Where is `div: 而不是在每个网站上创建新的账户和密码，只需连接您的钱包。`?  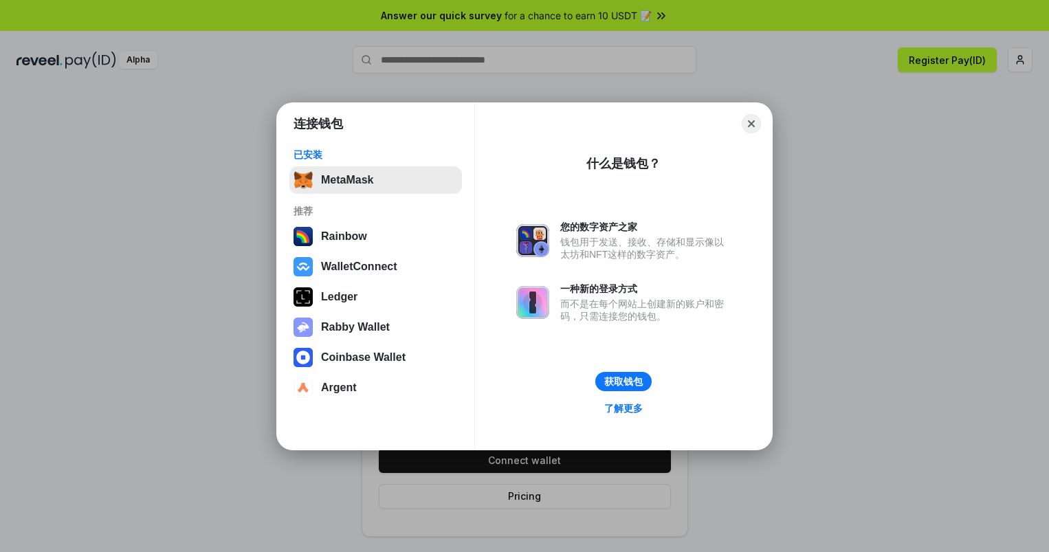
div: 而不是在每个网站上创建新的账户和密码，只需连接您的钱包。 is located at coordinates (645, 310).